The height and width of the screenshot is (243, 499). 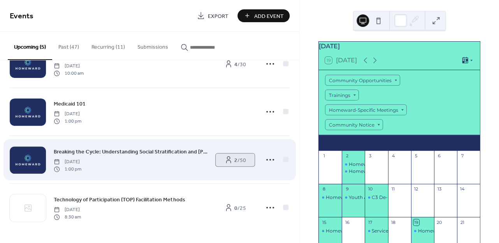 What do you see at coordinates (67, 217) in the screenshot?
I see `span: 8:30 am` at bounding box center [67, 217].